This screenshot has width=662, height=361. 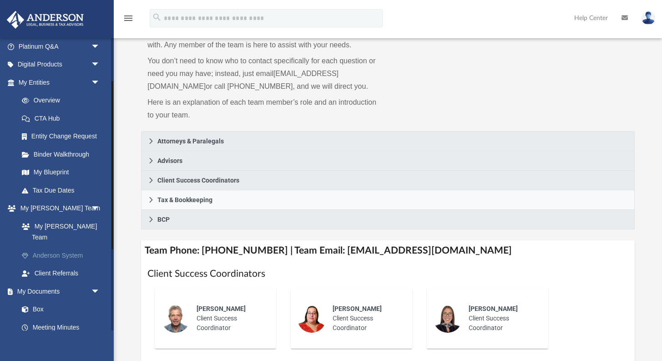 I want to click on a: Client Success Coordinators, so click(x=388, y=180).